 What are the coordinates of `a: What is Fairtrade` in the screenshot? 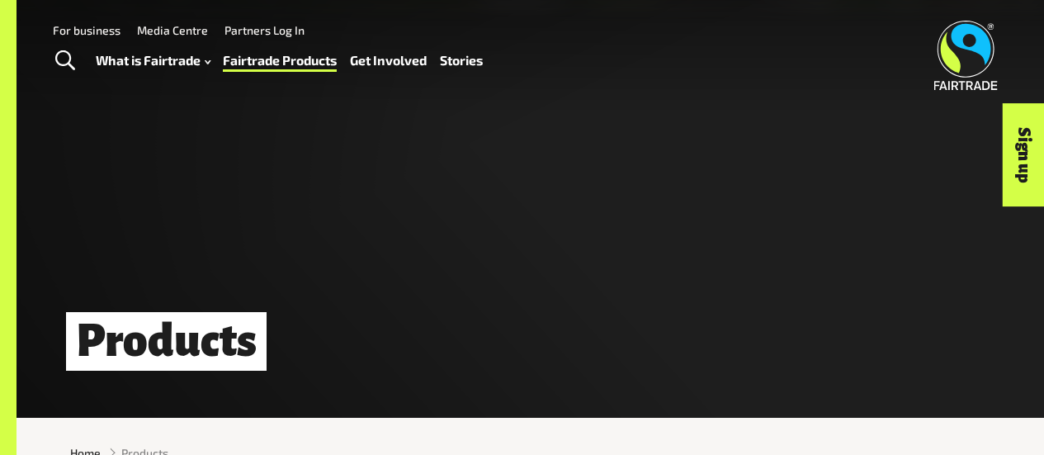 It's located at (153, 60).